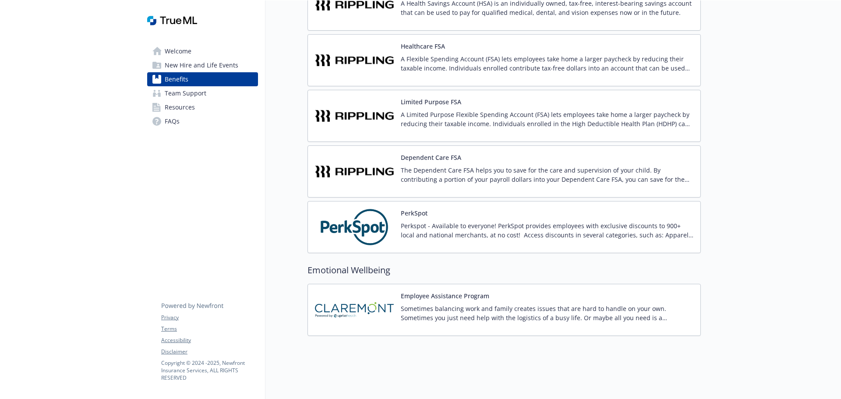  I want to click on button: PerkSpot, so click(414, 213).